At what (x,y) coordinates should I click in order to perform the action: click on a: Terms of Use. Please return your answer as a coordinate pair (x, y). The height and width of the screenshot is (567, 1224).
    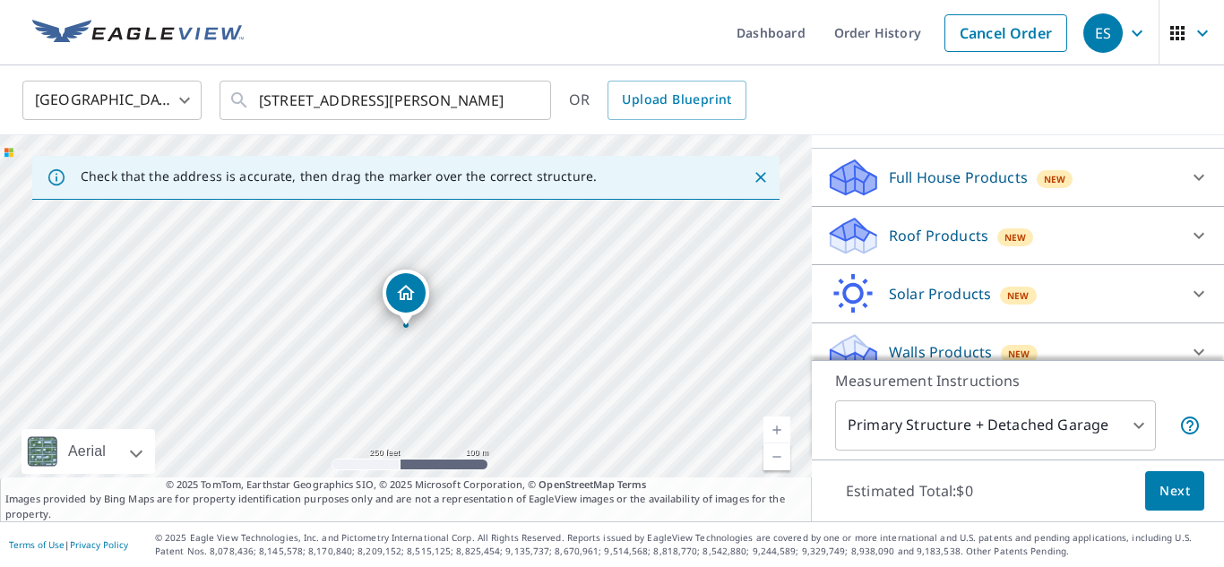
    Looking at the image, I should click on (37, 545).